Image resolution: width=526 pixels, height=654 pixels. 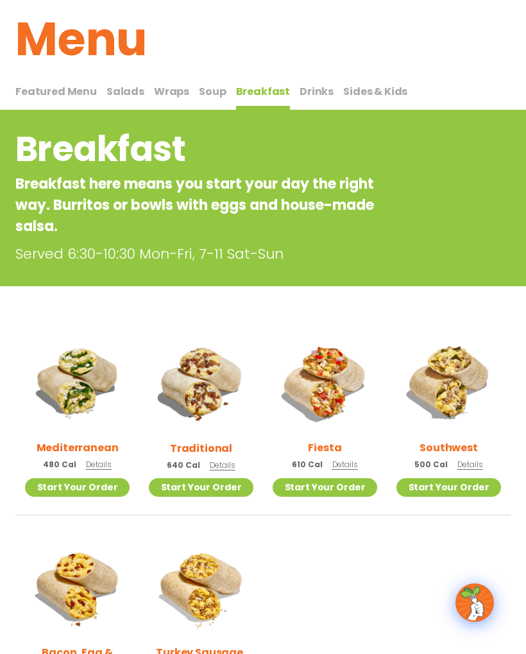 I want to click on img: Product photo for Turkey Sausage, Egg & Cheese, so click(x=201, y=586).